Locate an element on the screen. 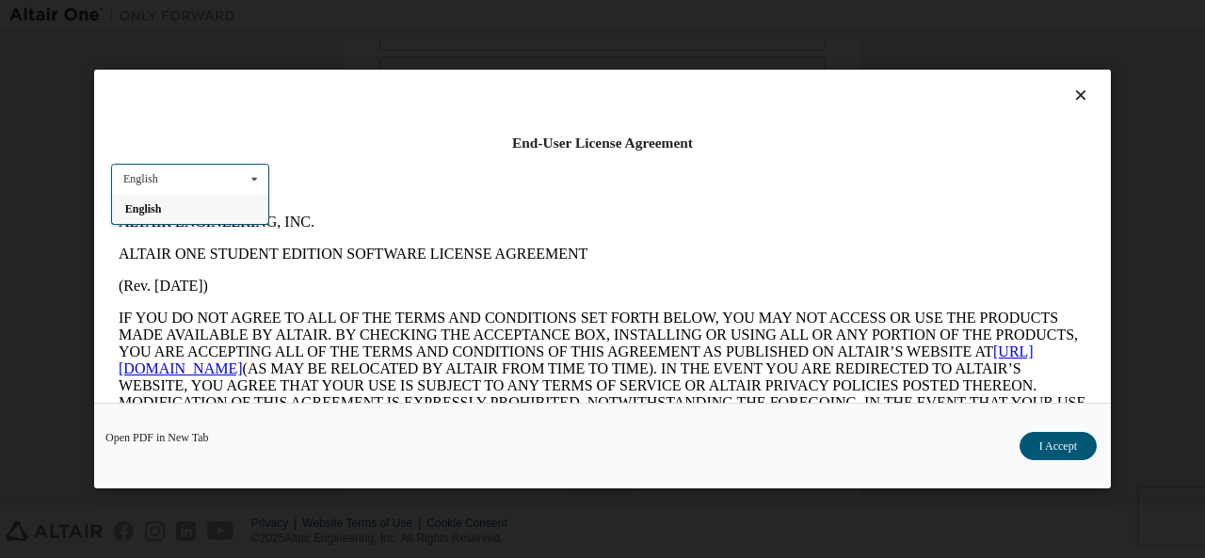 Image resolution: width=1205 pixels, height=558 pixels. div: End-User License Agreement is located at coordinates (602, 143).